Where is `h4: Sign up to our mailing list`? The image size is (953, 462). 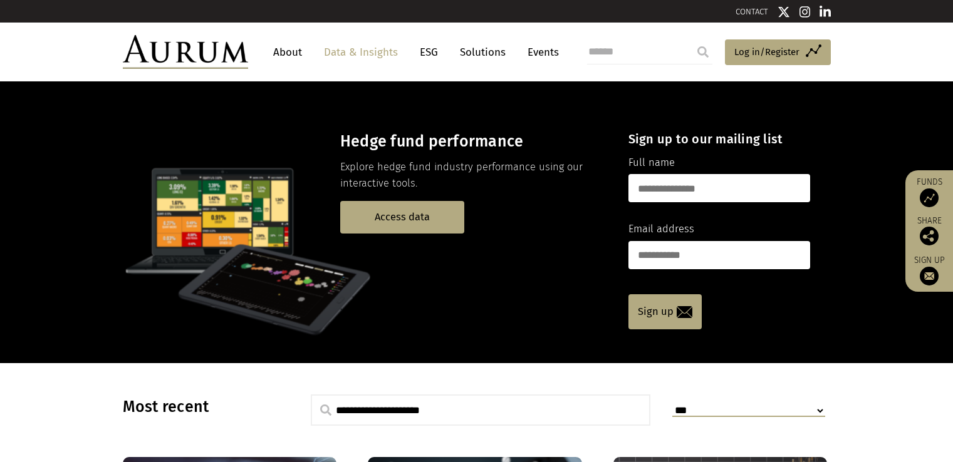 h4: Sign up to our mailing list is located at coordinates (719, 139).